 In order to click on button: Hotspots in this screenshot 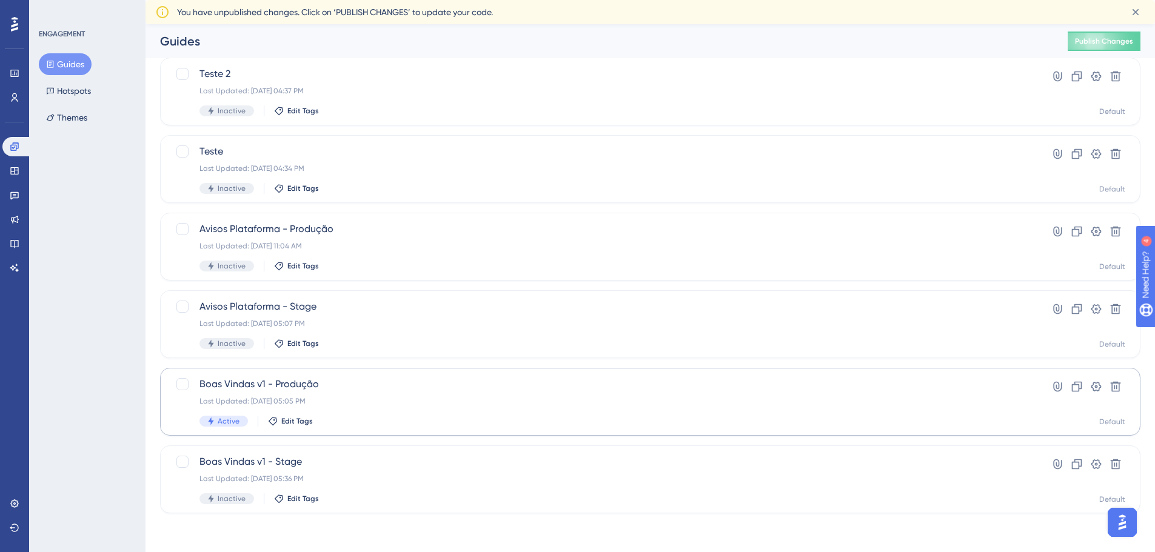, I will do `click(69, 91)`.